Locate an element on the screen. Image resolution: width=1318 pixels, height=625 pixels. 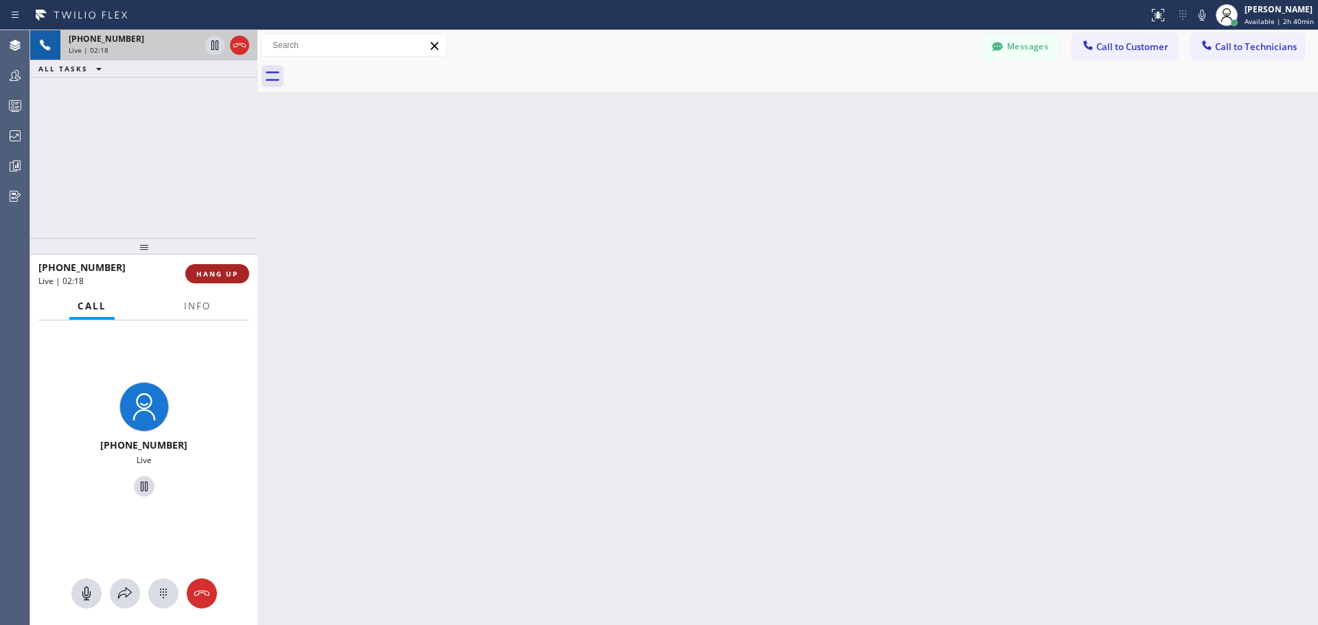
span: Available | 2h 40min is located at coordinates (1279, 21).